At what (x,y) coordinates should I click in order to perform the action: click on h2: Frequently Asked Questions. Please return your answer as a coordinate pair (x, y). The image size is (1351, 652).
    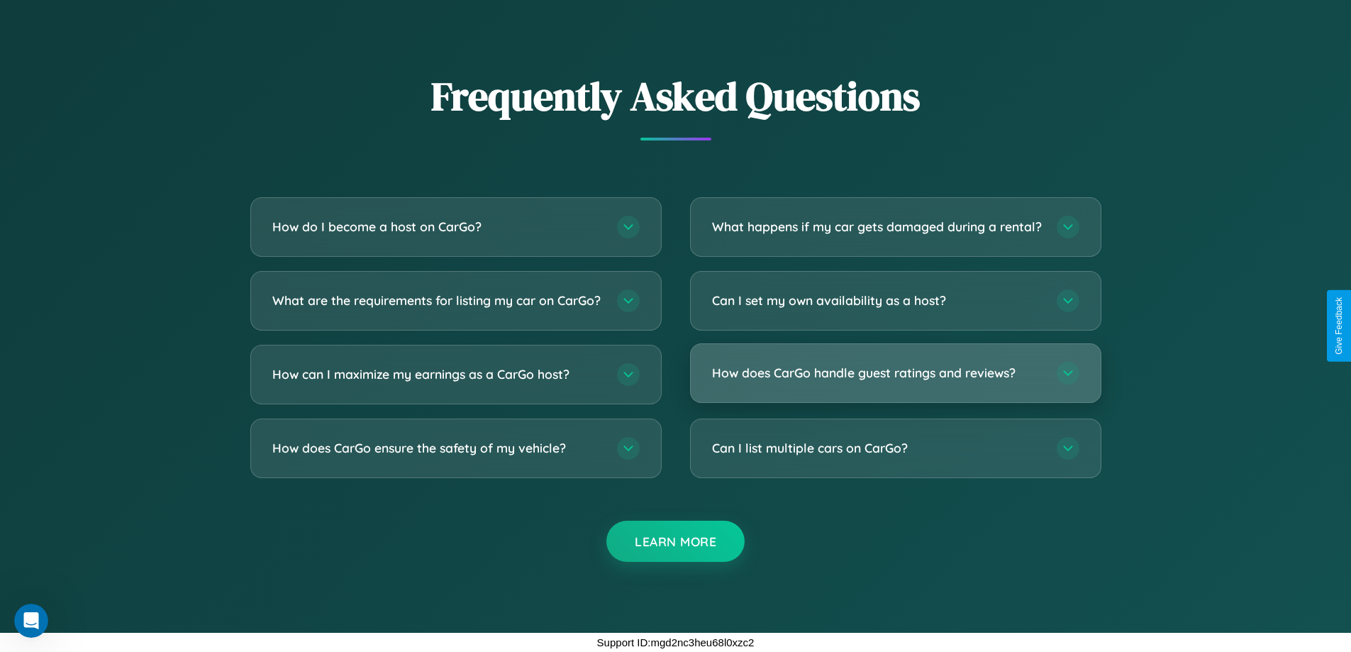
    Looking at the image, I should click on (676, 96).